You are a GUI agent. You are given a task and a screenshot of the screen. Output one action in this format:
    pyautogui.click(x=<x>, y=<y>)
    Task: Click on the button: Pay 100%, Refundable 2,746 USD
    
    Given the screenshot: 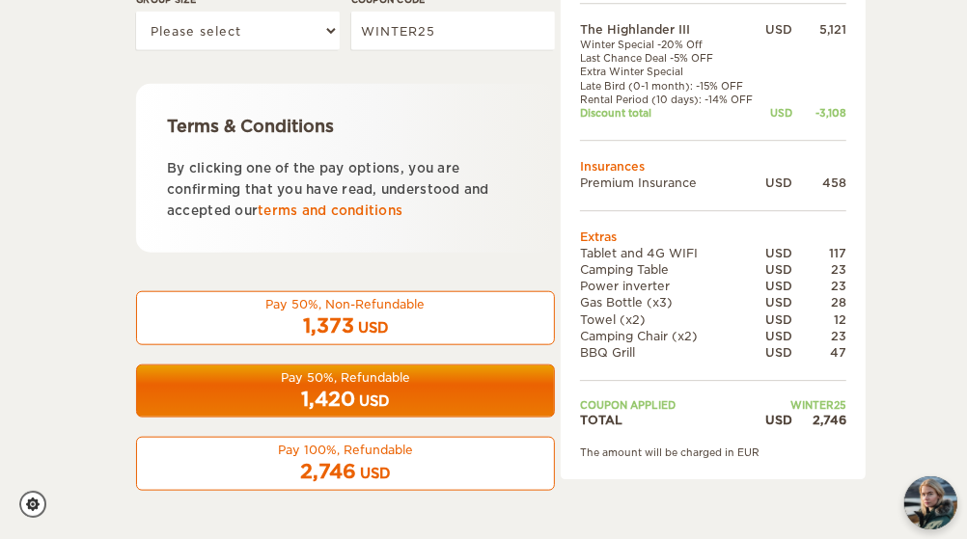 What is the action you would take?
    pyautogui.click(x=345, y=464)
    